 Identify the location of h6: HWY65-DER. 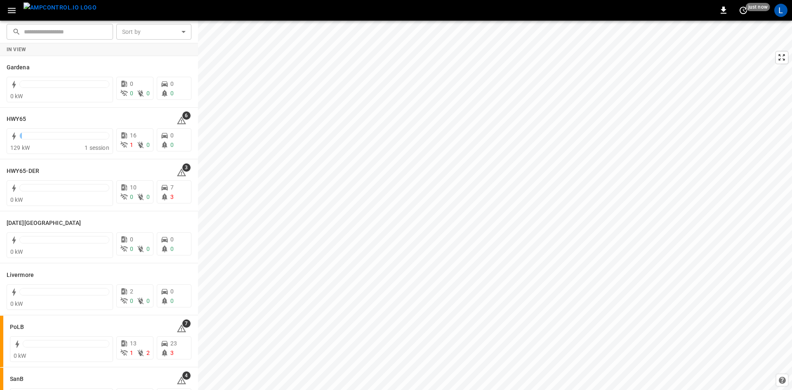
(23, 171).